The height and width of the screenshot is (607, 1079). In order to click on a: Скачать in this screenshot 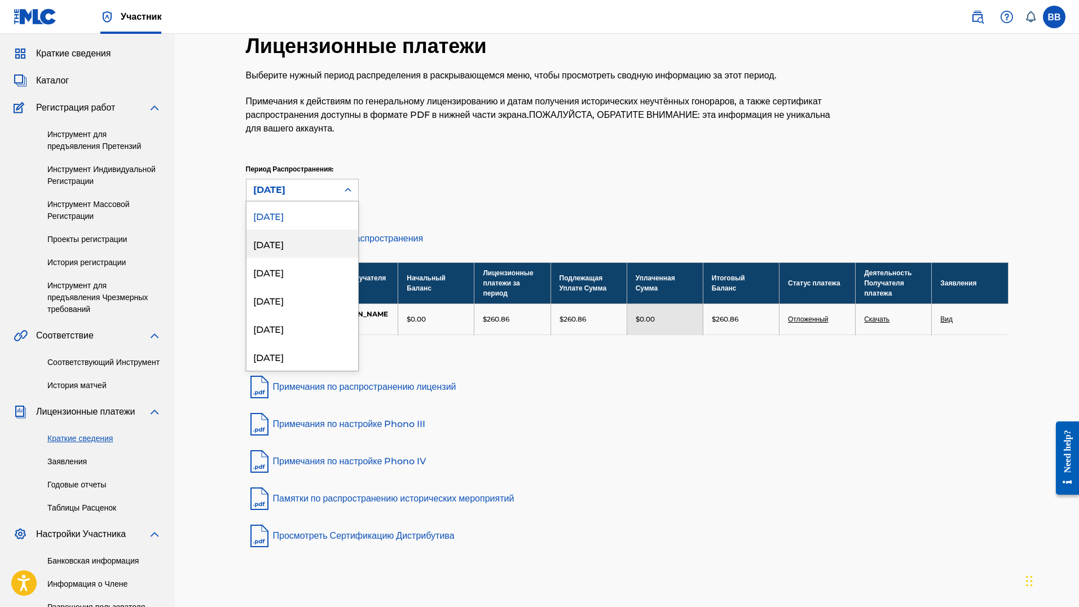, I will do `click(877, 319)`.